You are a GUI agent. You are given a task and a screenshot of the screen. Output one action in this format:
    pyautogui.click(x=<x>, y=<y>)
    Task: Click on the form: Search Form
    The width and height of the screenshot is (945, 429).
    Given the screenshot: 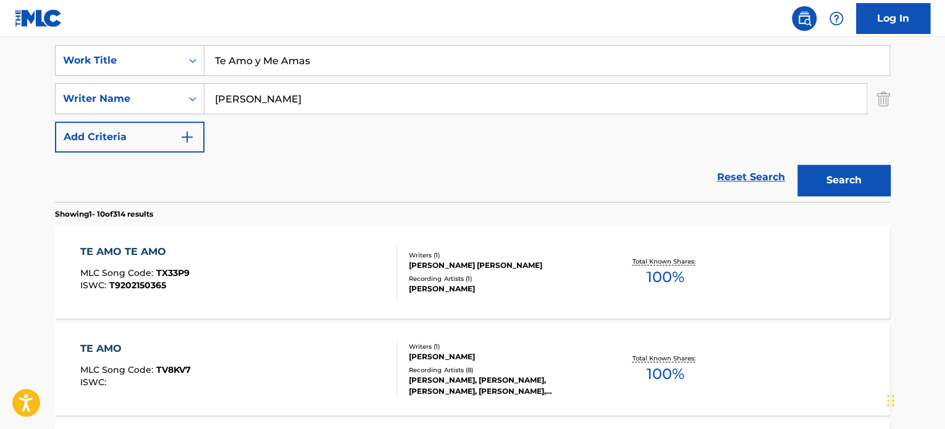 What is the action you would take?
    pyautogui.click(x=473, y=124)
    